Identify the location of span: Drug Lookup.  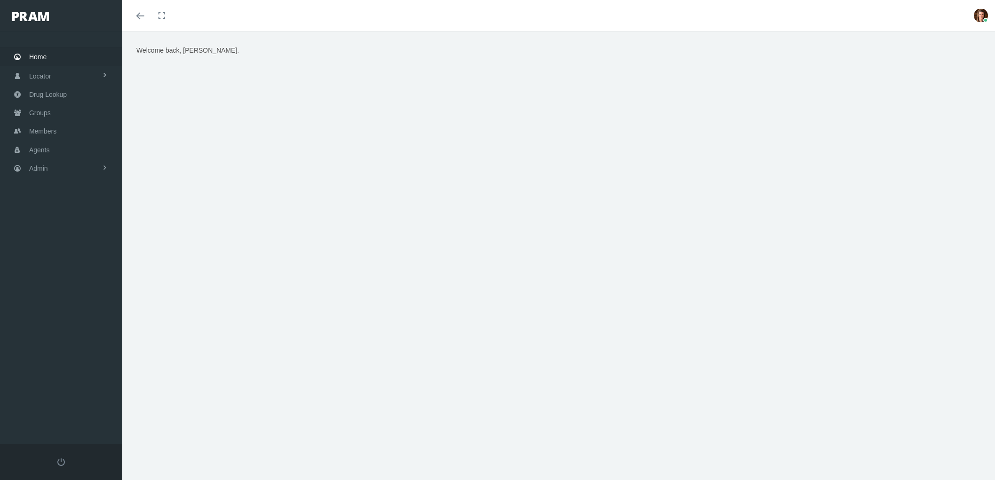
(48, 94).